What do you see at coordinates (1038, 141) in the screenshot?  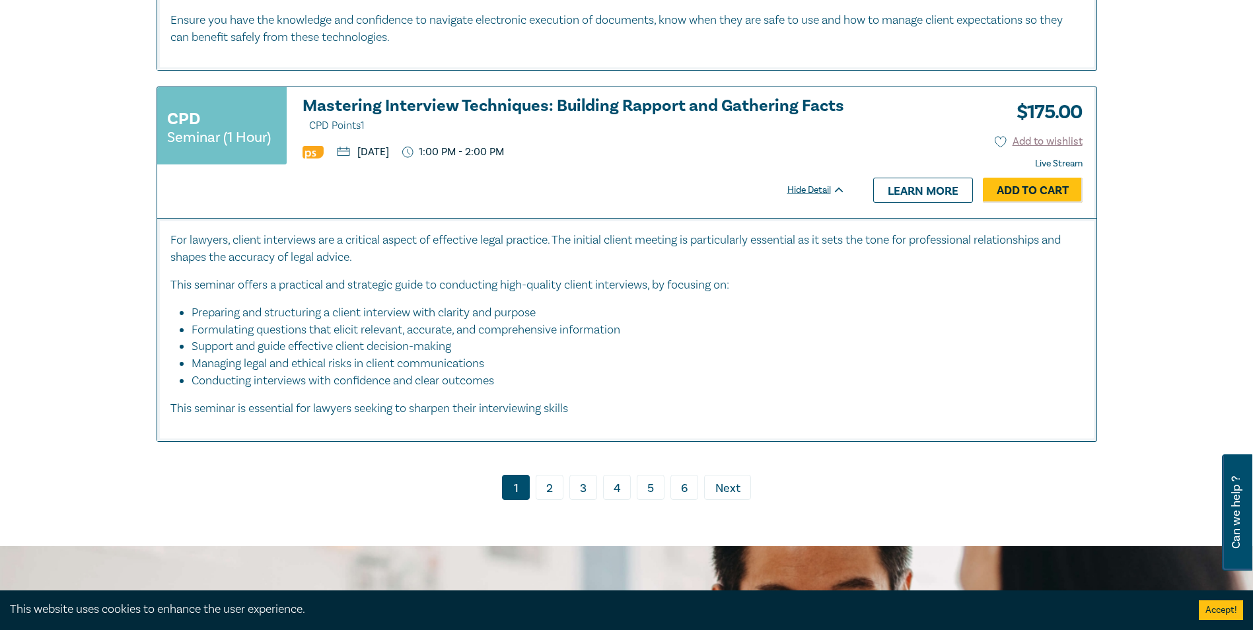 I see `button: Add to wishlist` at bounding box center [1038, 141].